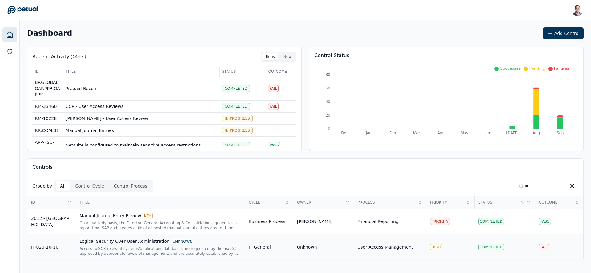  I want to click on p: Group by, so click(42, 186).